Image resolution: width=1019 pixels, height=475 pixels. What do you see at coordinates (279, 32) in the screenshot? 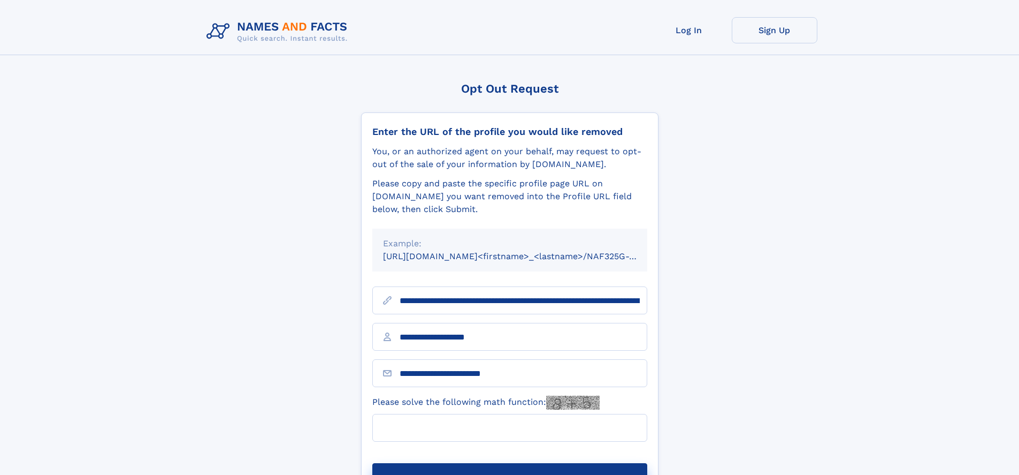
I see `img: Logo Names and Facts` at bounding box center [279, 32].